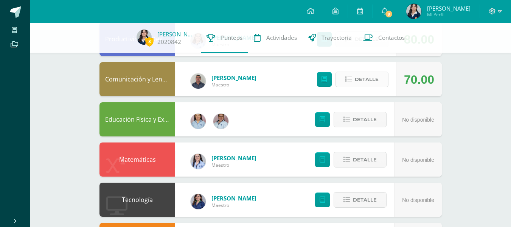  Describe the element at coordinates (198, 161) in the screenshot. I see `img: 52a0b50beff1af3ace29594c9520a362.png` at that location.